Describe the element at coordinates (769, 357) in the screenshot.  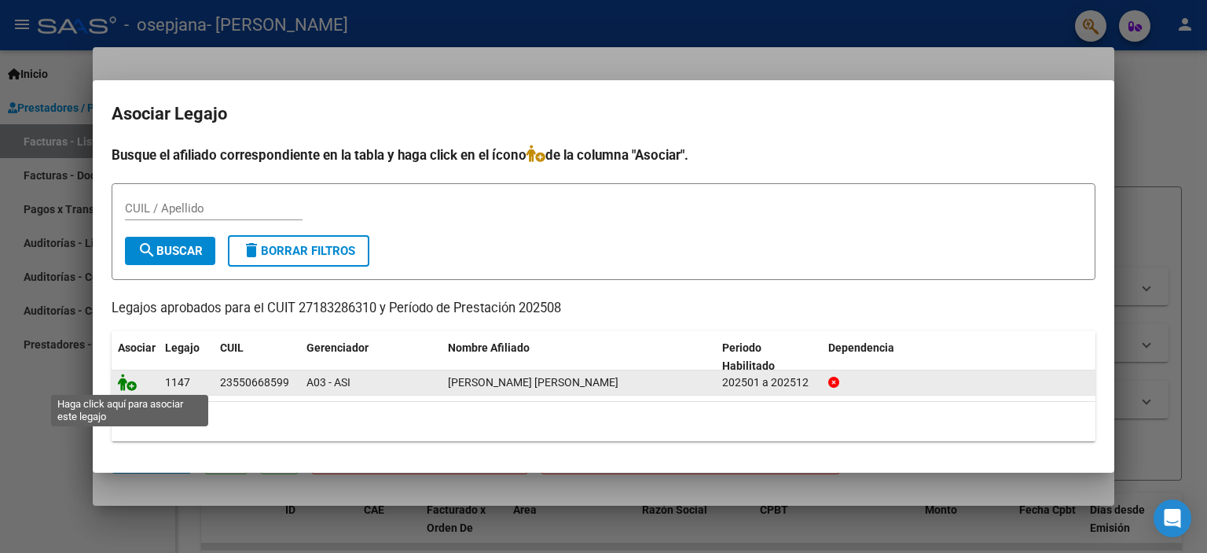
I see `datatable-header-cell: Periodo Habilitado` at that location.